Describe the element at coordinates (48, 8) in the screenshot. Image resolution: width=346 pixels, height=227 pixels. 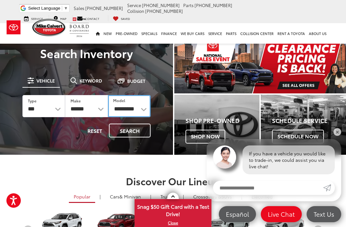
I see `a: Select Language​` at that location.